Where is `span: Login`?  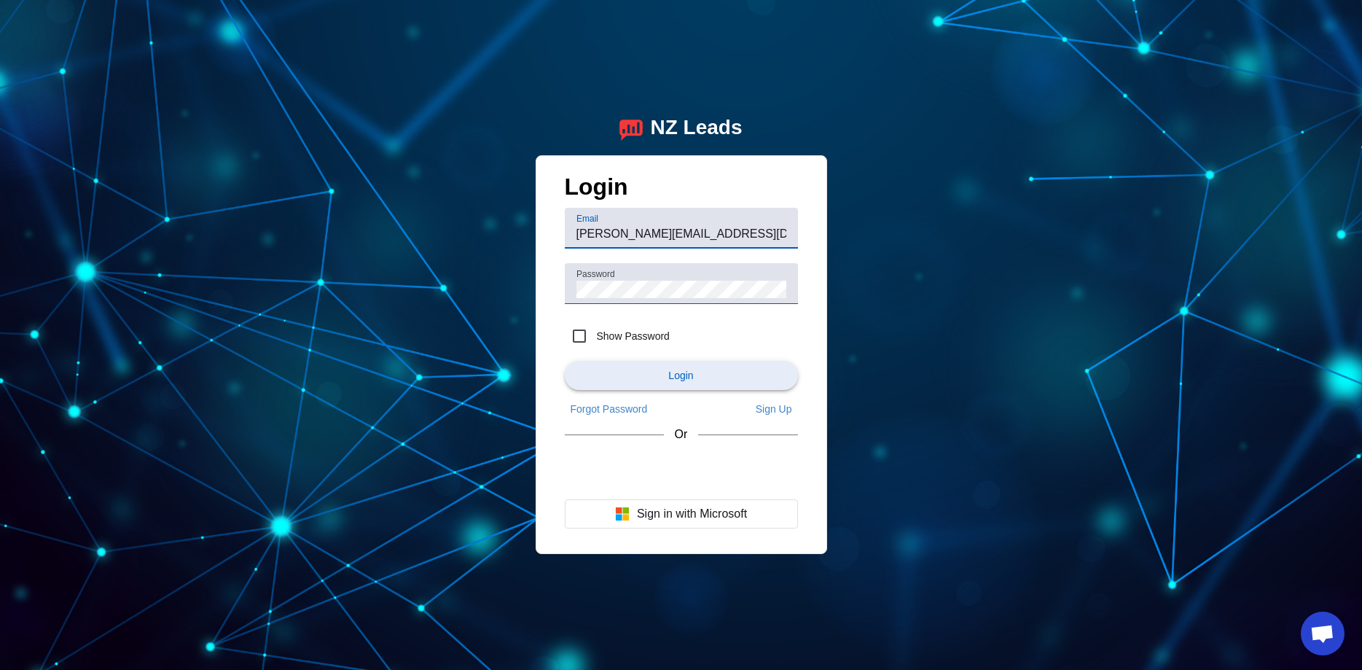
span: Login is located at coordinates (681, 375).